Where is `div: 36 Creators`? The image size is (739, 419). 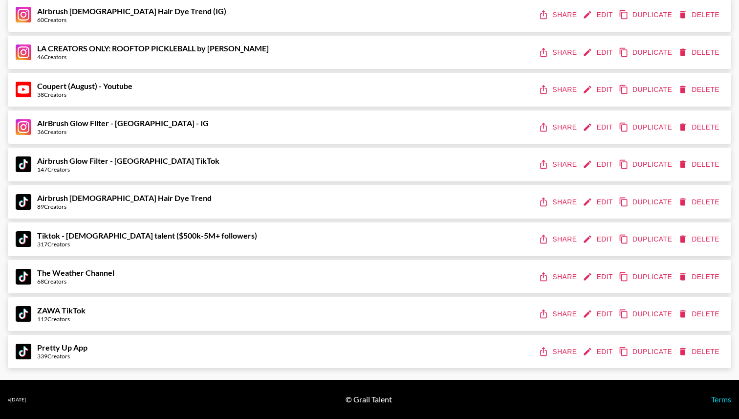 div: 36 Creators is located at coordinates (123, 132).